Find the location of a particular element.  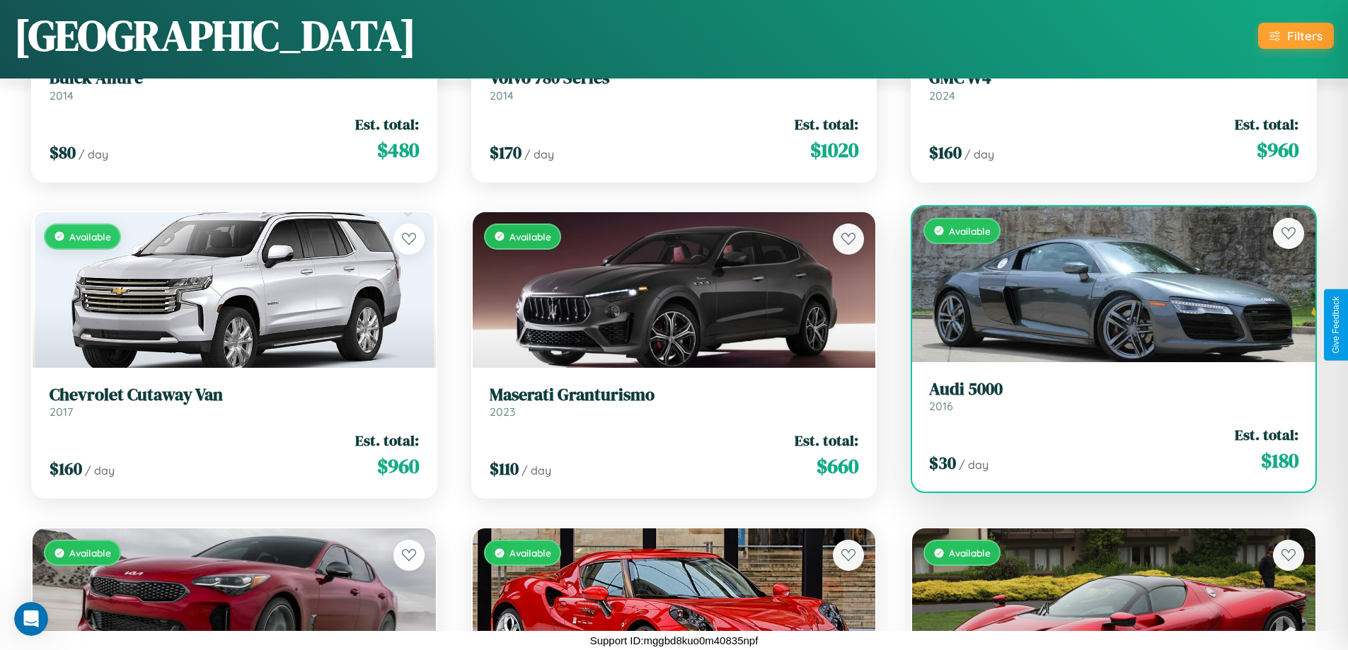

span: $ 30 is located at coordinates (943, 463).